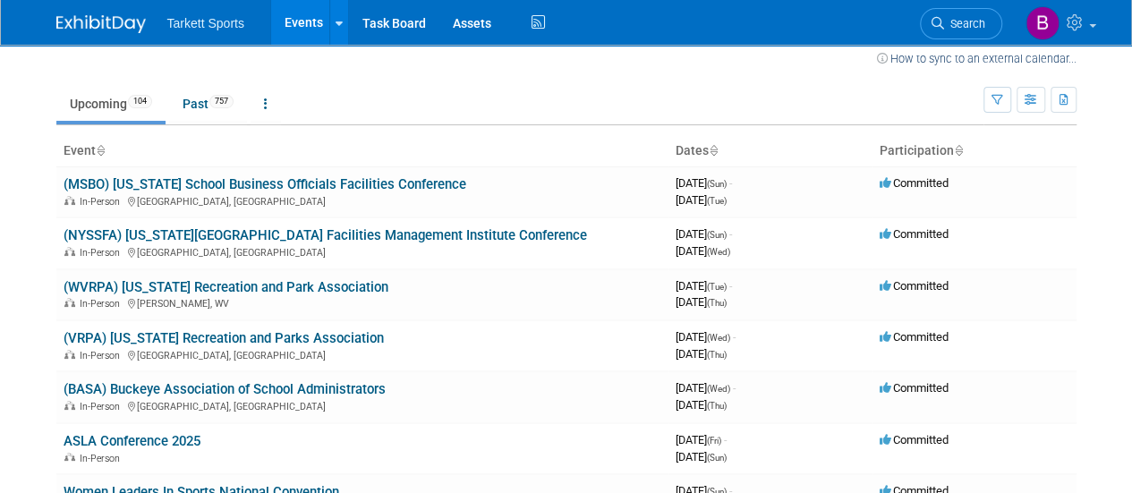 This screenshot has height=493, width=1132. What do you see at coordinates (206, 23) in the screenshot?
I see `span: Tarkett Sports` at bounding box center [206, 23].